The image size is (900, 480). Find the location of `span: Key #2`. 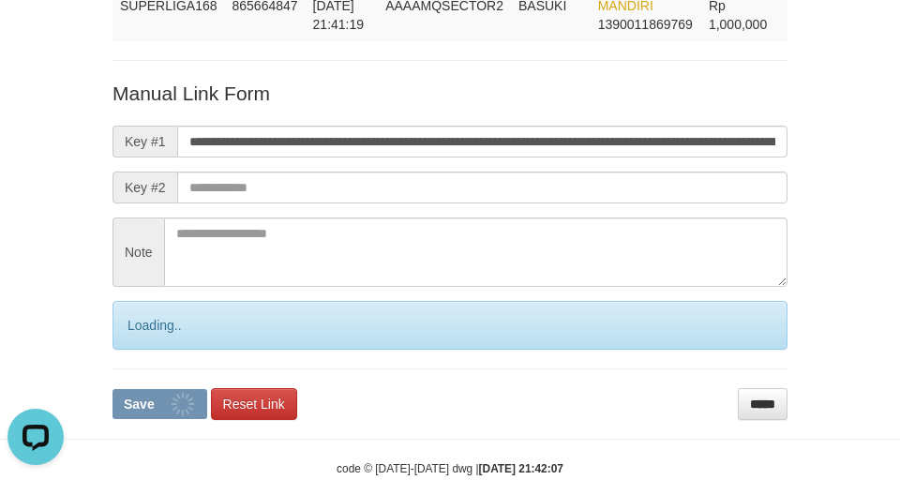

span: Key #2 is located at coordinates (144, 188).